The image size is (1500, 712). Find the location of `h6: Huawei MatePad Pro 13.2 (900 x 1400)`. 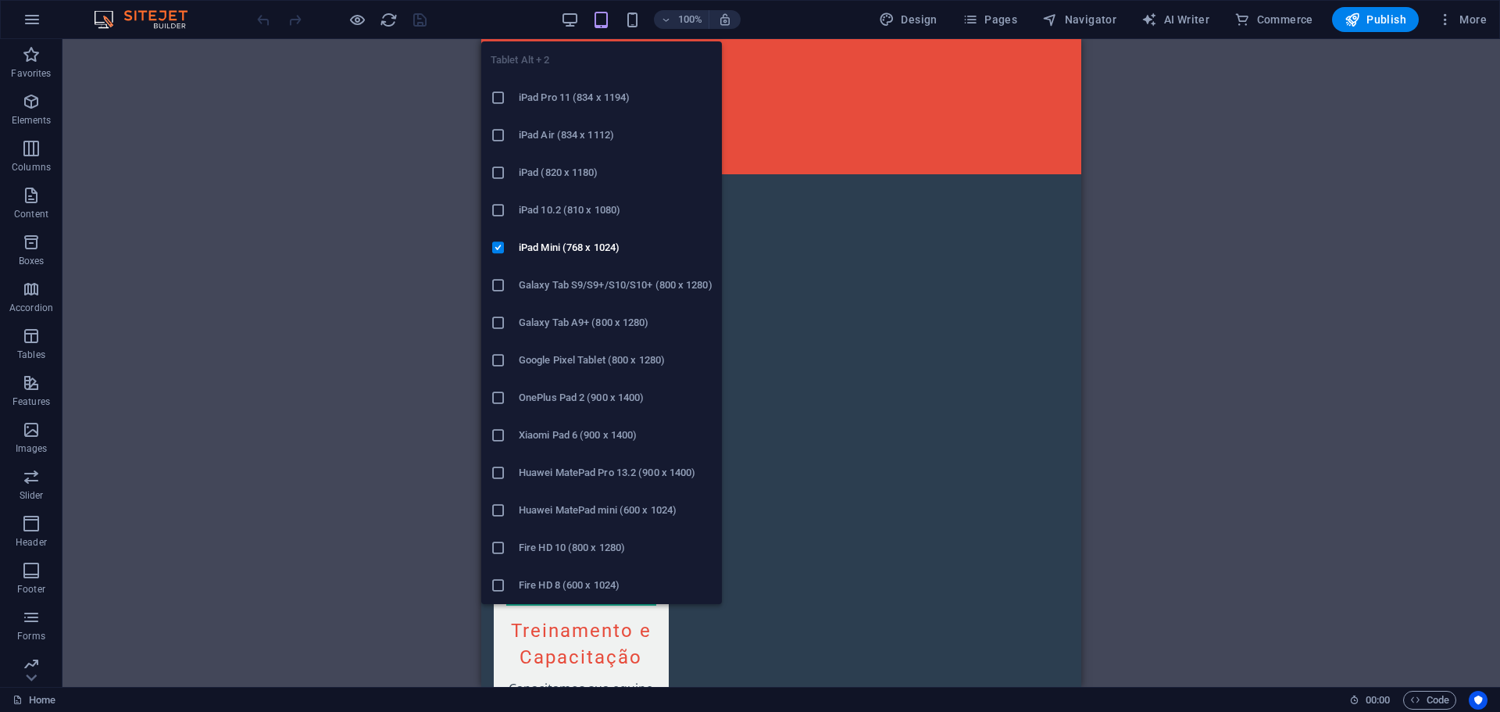

h6: Huawei MatePad Pro 13.2 (900 x 1400) is located at coordinates (615, 473).